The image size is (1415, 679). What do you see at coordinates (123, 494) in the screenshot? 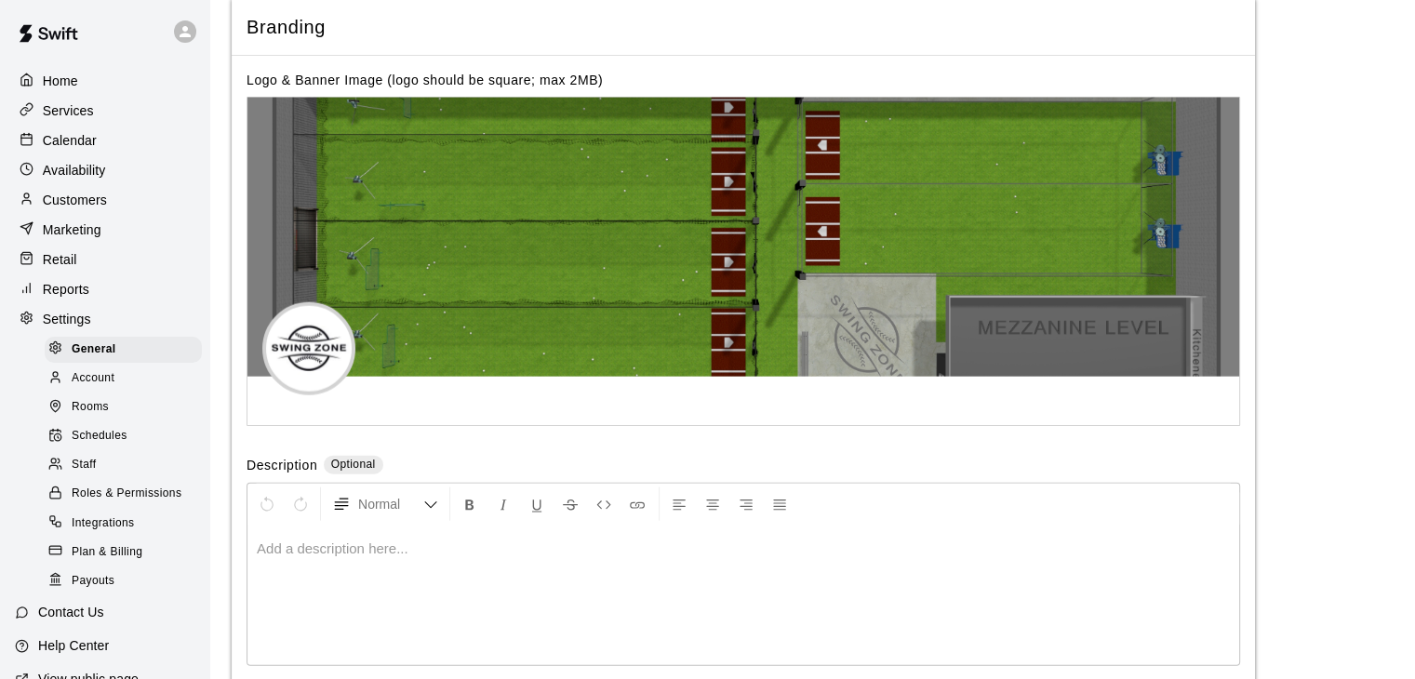
I see `div: Roles & Permissions` at bounding box center [123, 494].